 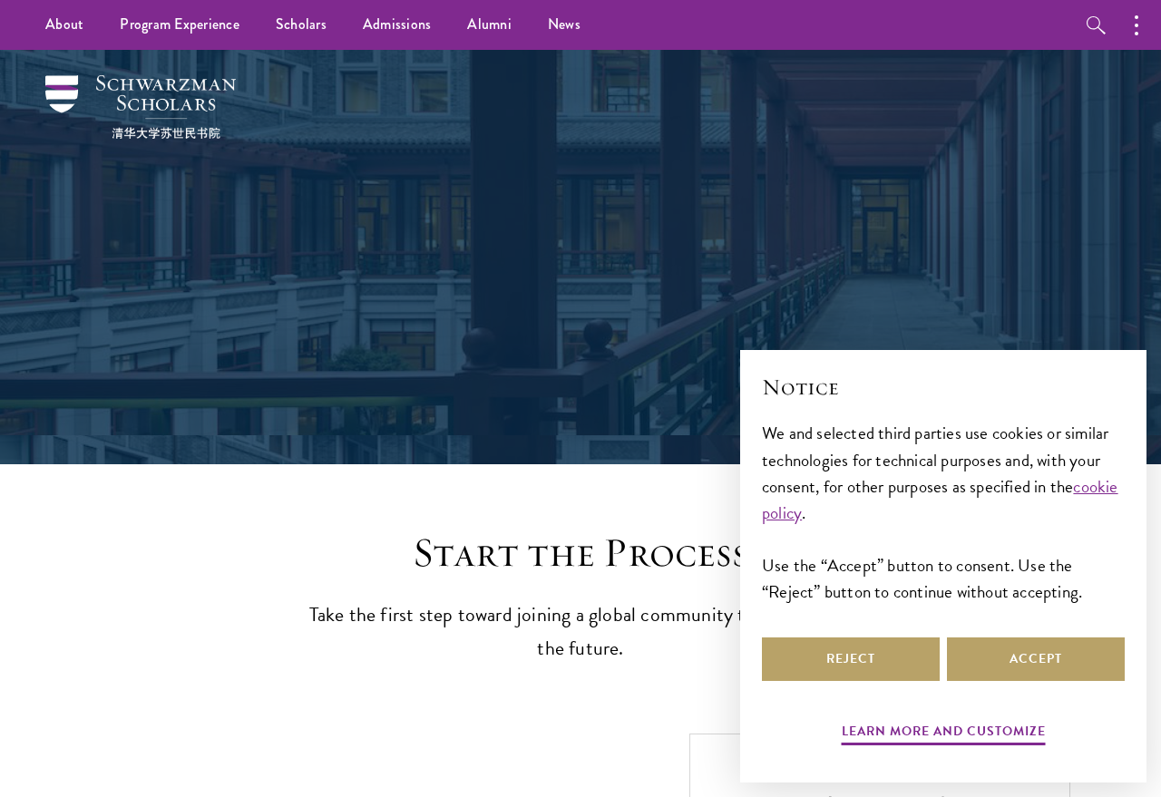 I want to click on h2: Start the Process, so click(x=580, y=553).